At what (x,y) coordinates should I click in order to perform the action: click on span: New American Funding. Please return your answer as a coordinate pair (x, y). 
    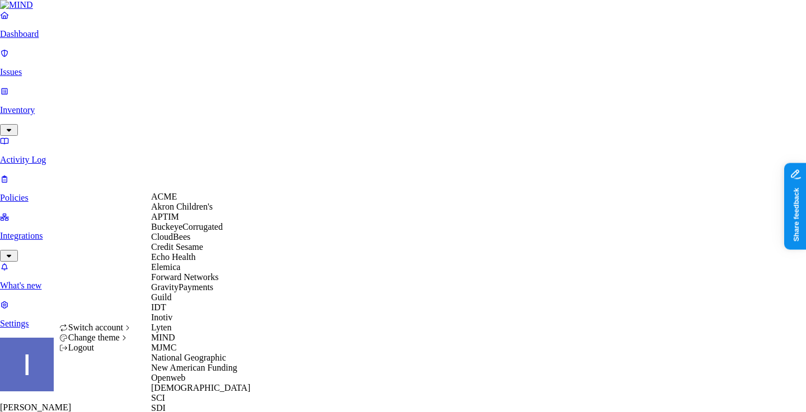
    Looking at the image, I should click on (194, 368).